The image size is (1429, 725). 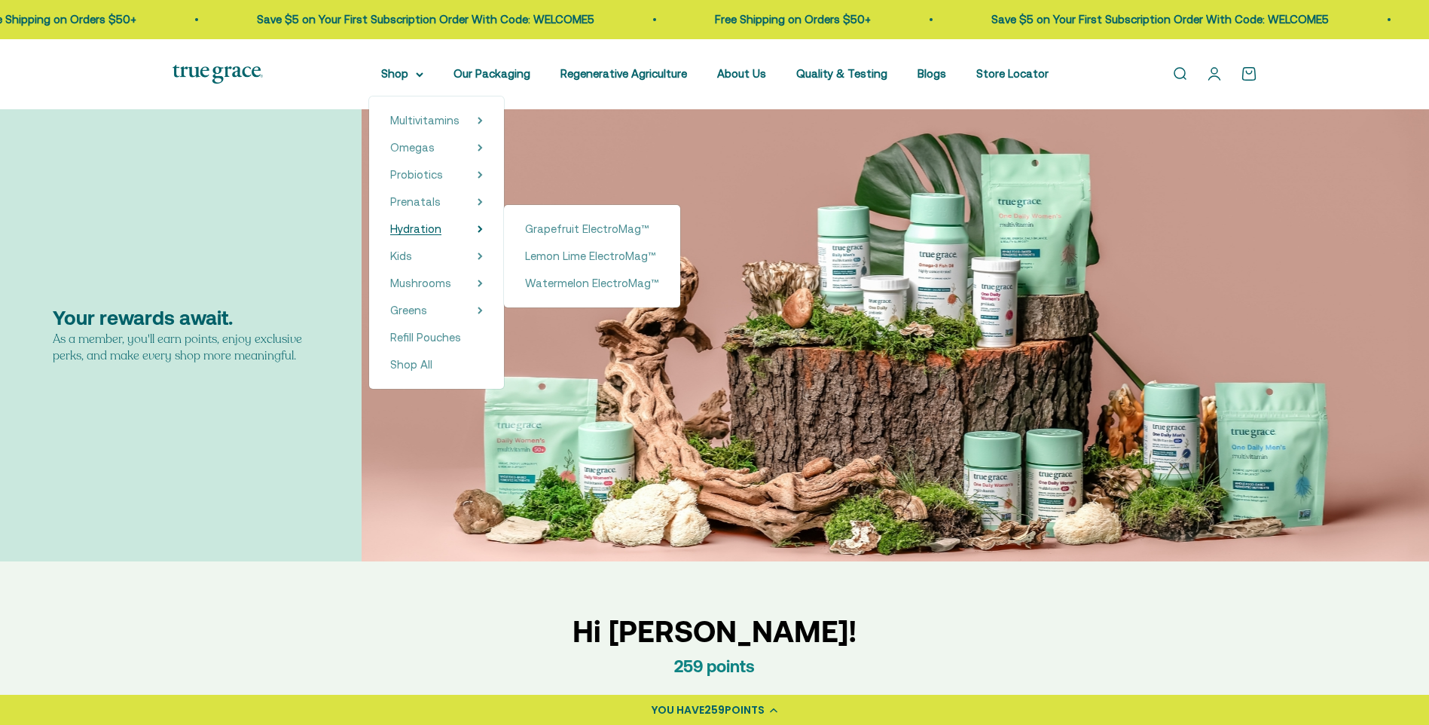 I want to click on summary: Kids, so click(x=436, y=256).